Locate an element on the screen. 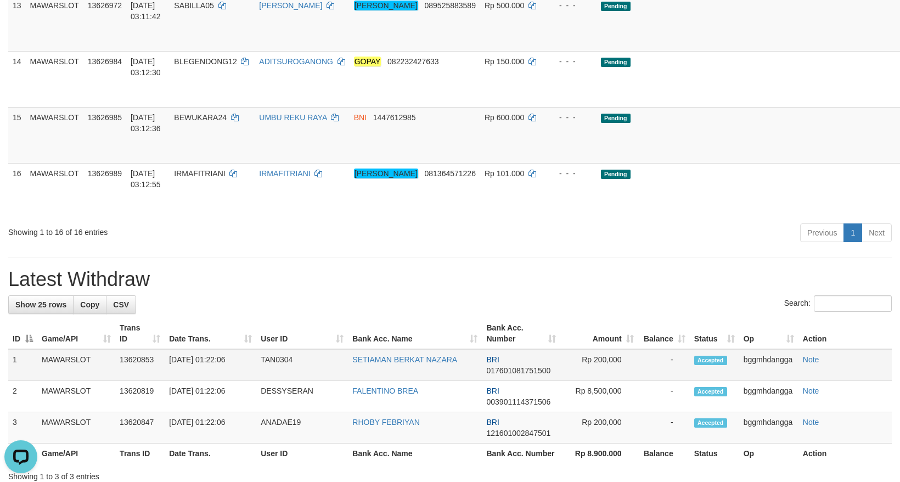 The image size is (900, 482). span: Rp 600.000 is located at coordinates (505, 117).